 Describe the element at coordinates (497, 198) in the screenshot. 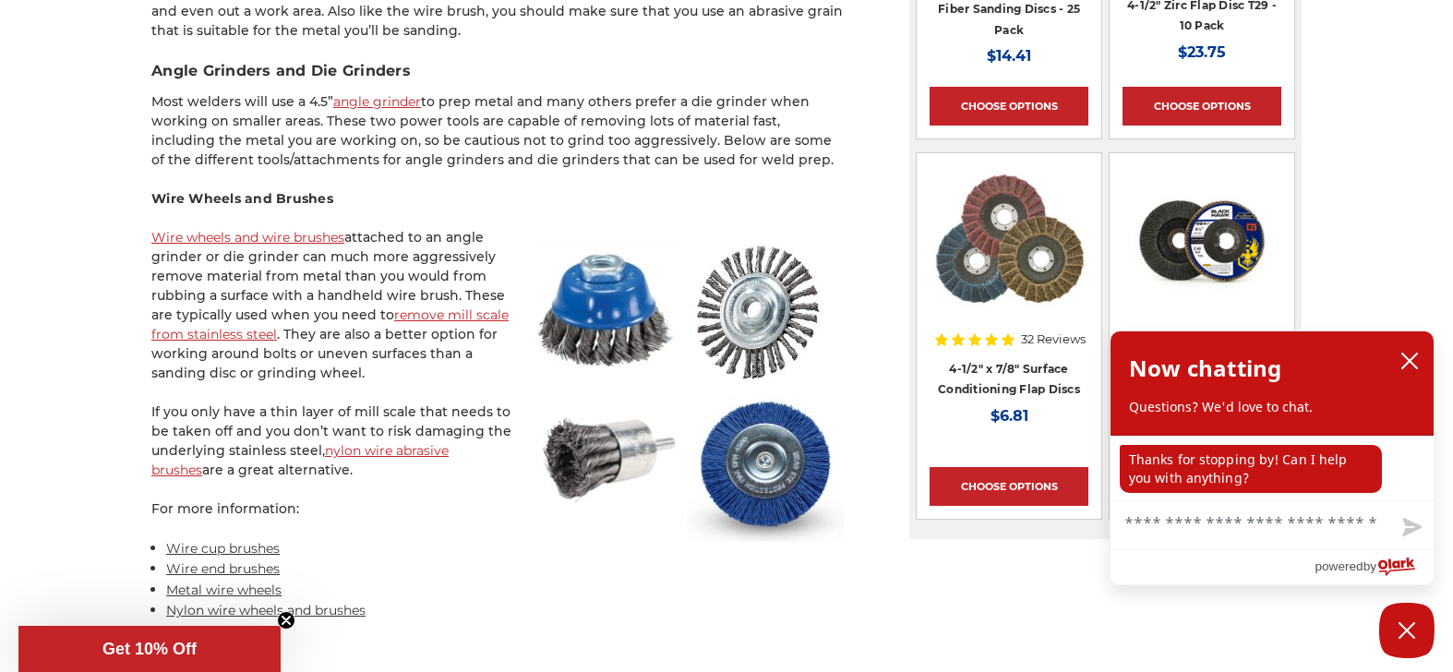

I see `h4: Wire Wheels and Brushes` at that location.